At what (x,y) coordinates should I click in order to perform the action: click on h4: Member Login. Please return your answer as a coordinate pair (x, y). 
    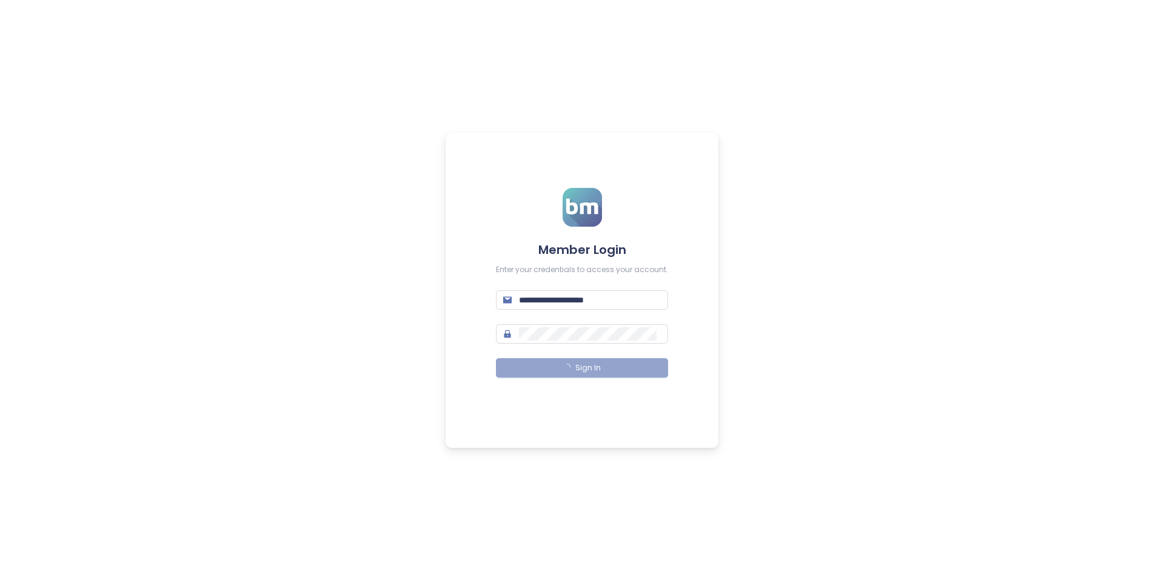
    Looking at the image, I should click on (582, 250).